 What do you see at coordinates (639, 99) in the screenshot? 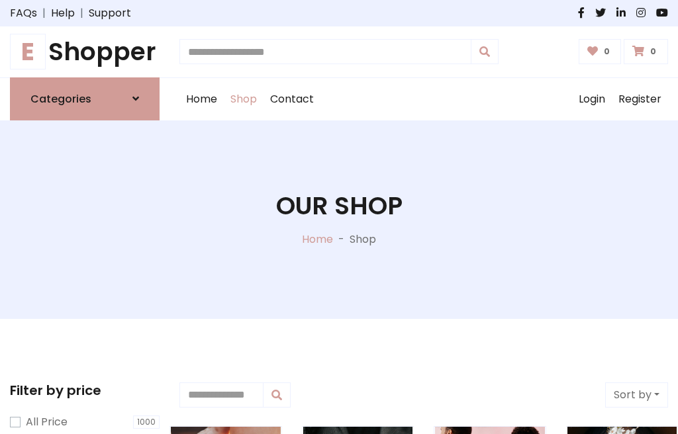
I see `a: Register` at bounding box center [639, 99].